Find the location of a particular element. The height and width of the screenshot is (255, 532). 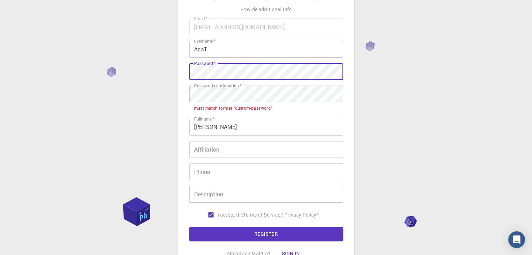

p: Terms of Service / Privacy Policy * is located at coordinates (281, 215).